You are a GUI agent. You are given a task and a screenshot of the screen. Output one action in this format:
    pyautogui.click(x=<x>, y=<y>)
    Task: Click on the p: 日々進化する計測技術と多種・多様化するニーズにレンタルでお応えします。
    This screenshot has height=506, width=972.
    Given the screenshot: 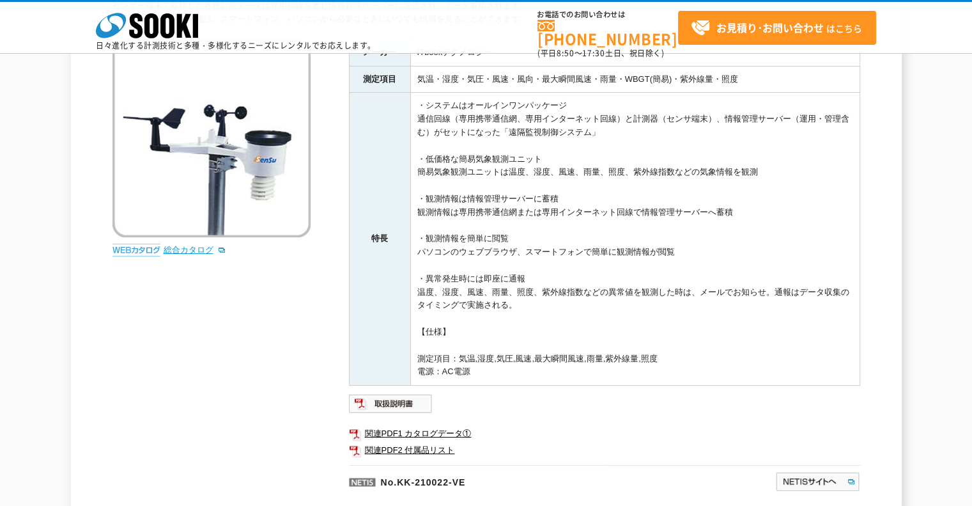 What is the action you would take?
    pyautogui.click(x=236, y=45)
    